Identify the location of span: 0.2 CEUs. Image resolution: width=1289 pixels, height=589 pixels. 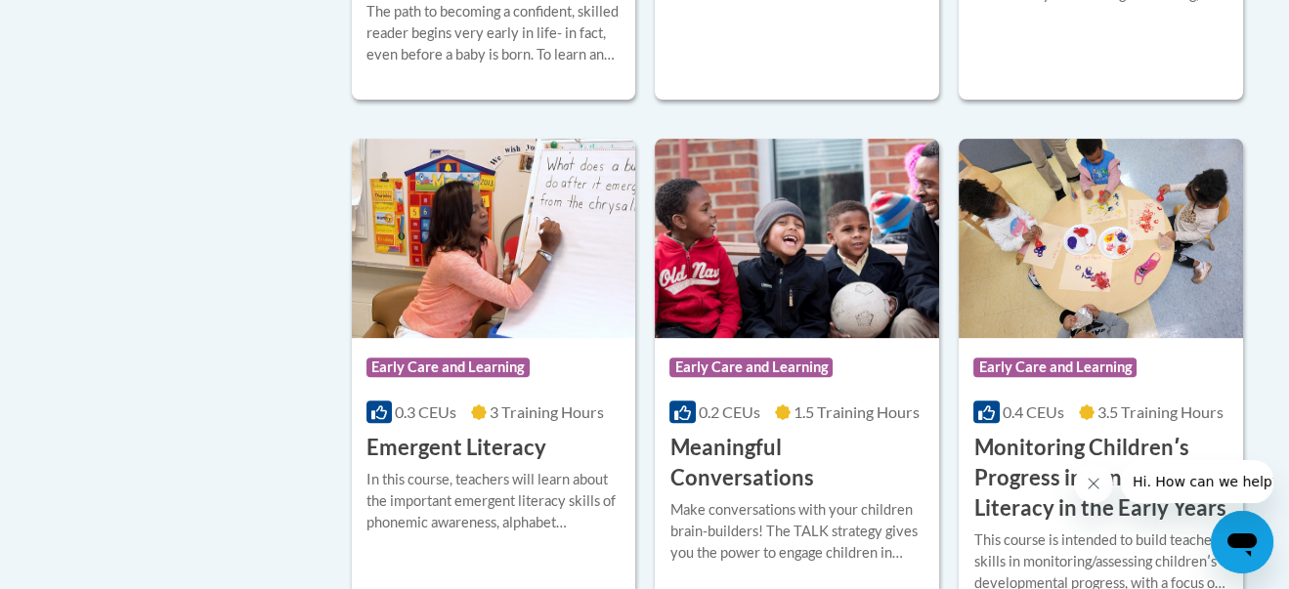
(729, 411).